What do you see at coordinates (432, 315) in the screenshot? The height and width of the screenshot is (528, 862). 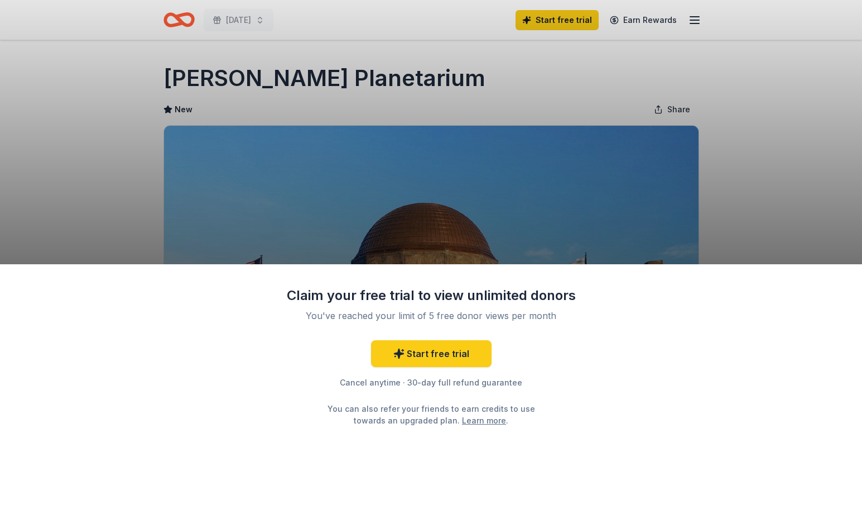 I see `div: You've reached your limit of 5 free donor views per month` at bounding box center [432, 315].